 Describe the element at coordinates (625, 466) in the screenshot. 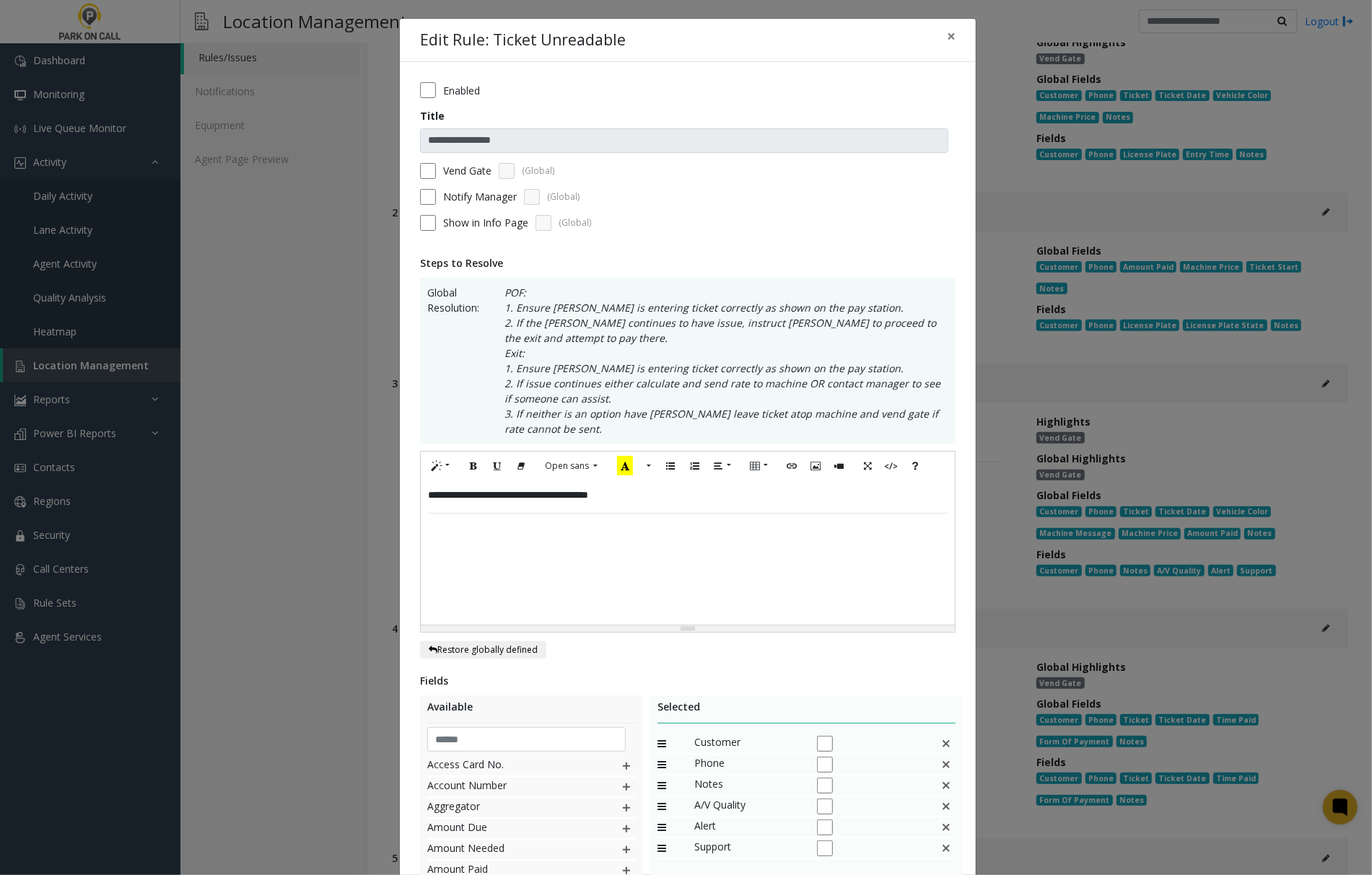

I see `button: Recent Color` at that location.